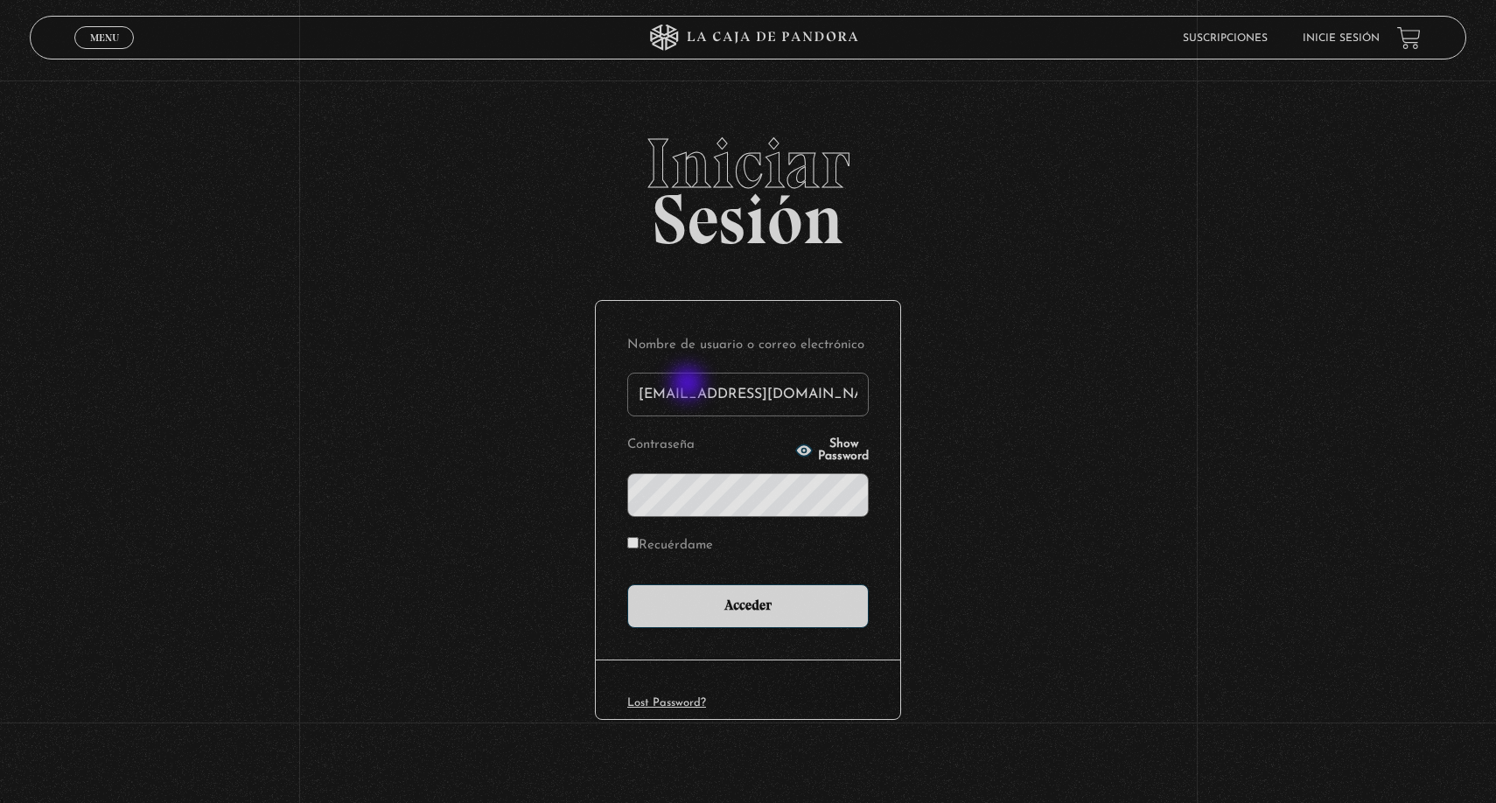  Describe the element at coordinates (104, 53) in the screenshot. I see `span: Cerrar` at that location.